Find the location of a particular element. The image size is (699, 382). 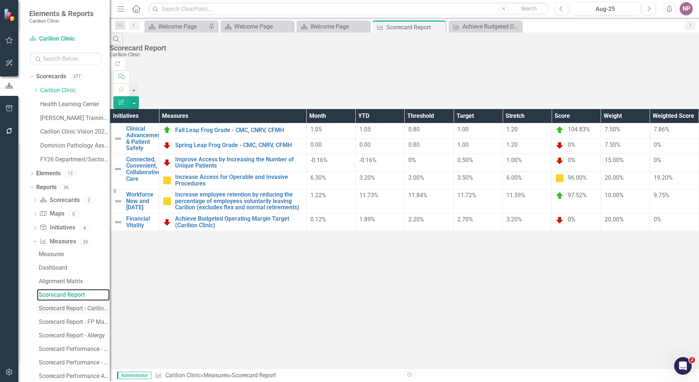

span: 11.59% is located at coordinates (516, 195).